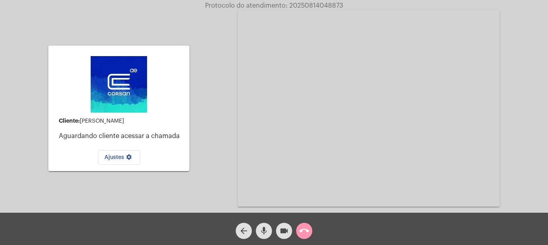 Image resolution: width=548 pixels, height=245 pixels. I want to click on button: Ajustes, so click(119, 157).